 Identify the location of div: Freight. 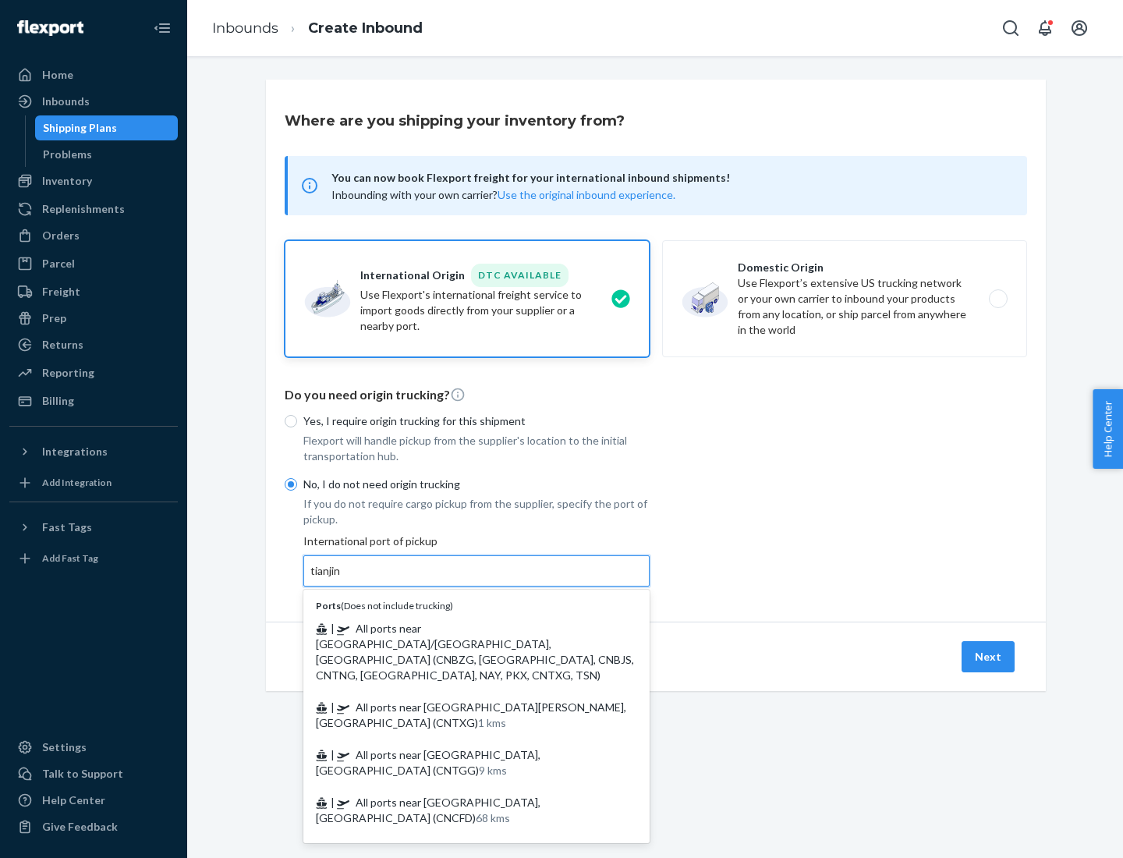
(61, 292).